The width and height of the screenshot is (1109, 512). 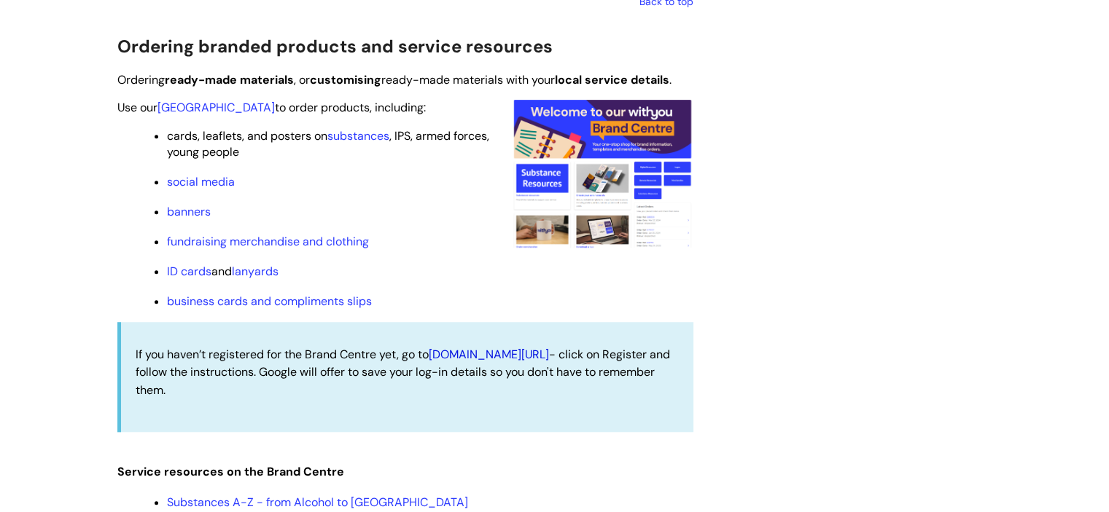 I want to click on a: business cards and compliments slips, so click(x=269, y=301).